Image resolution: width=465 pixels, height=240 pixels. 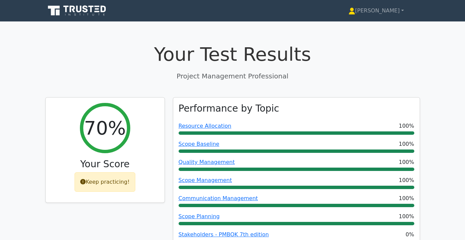 What do you see at coordinates (233, 76) in the screenshot?
I see `p: Project Management Professional` at bounding box center [233, 76].